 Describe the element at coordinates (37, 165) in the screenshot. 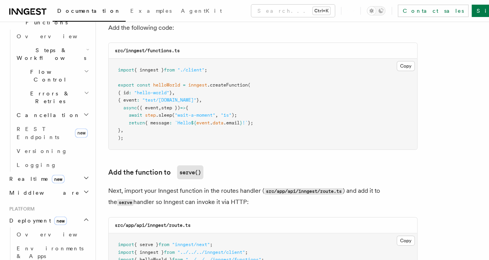

I see `span: Logging` at that location.